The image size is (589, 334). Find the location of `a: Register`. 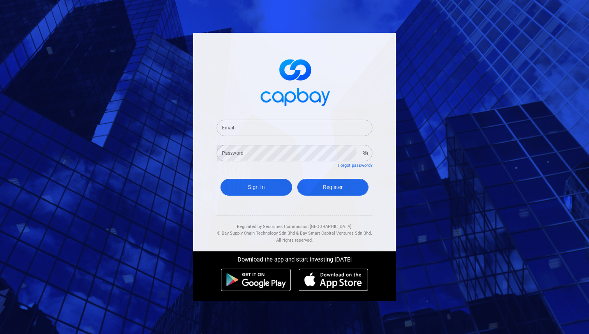

a: Register is located at coordinates (333, 187).